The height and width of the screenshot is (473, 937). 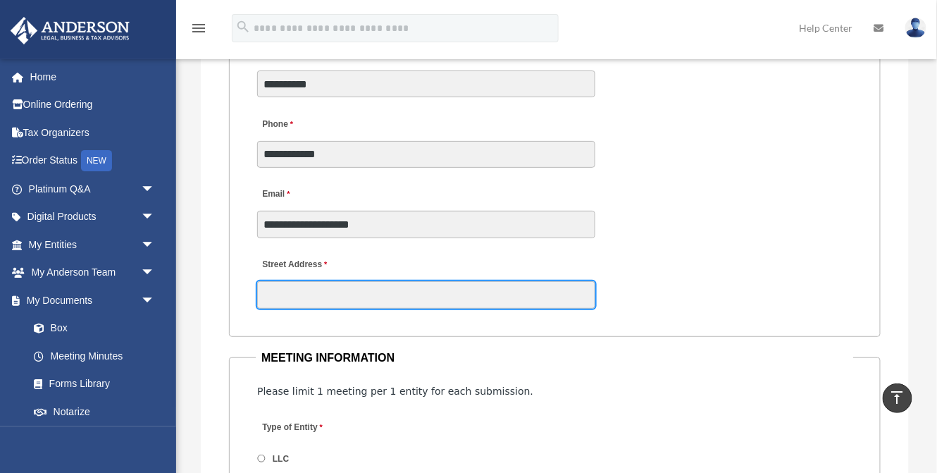 I want to click on img: Anderson Advisors Platinum Portal, so click(x=70, y=30).